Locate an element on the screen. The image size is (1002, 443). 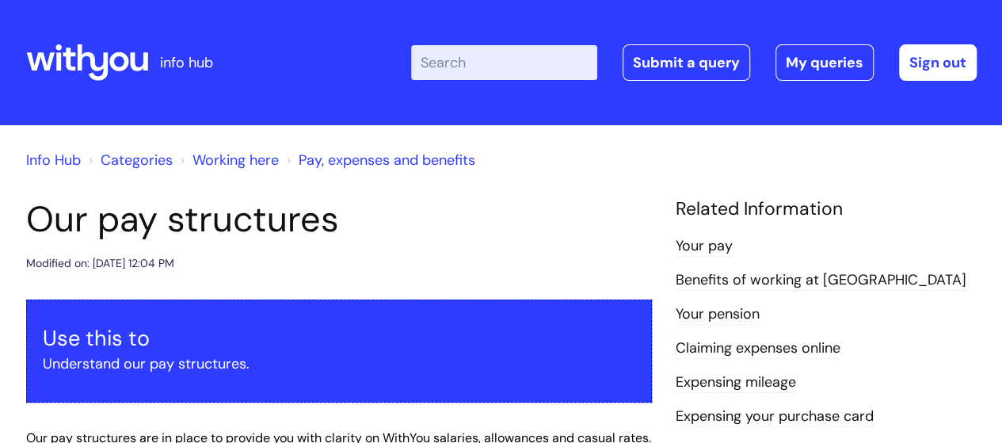
a: My queries is located at coordinates (825, 63).